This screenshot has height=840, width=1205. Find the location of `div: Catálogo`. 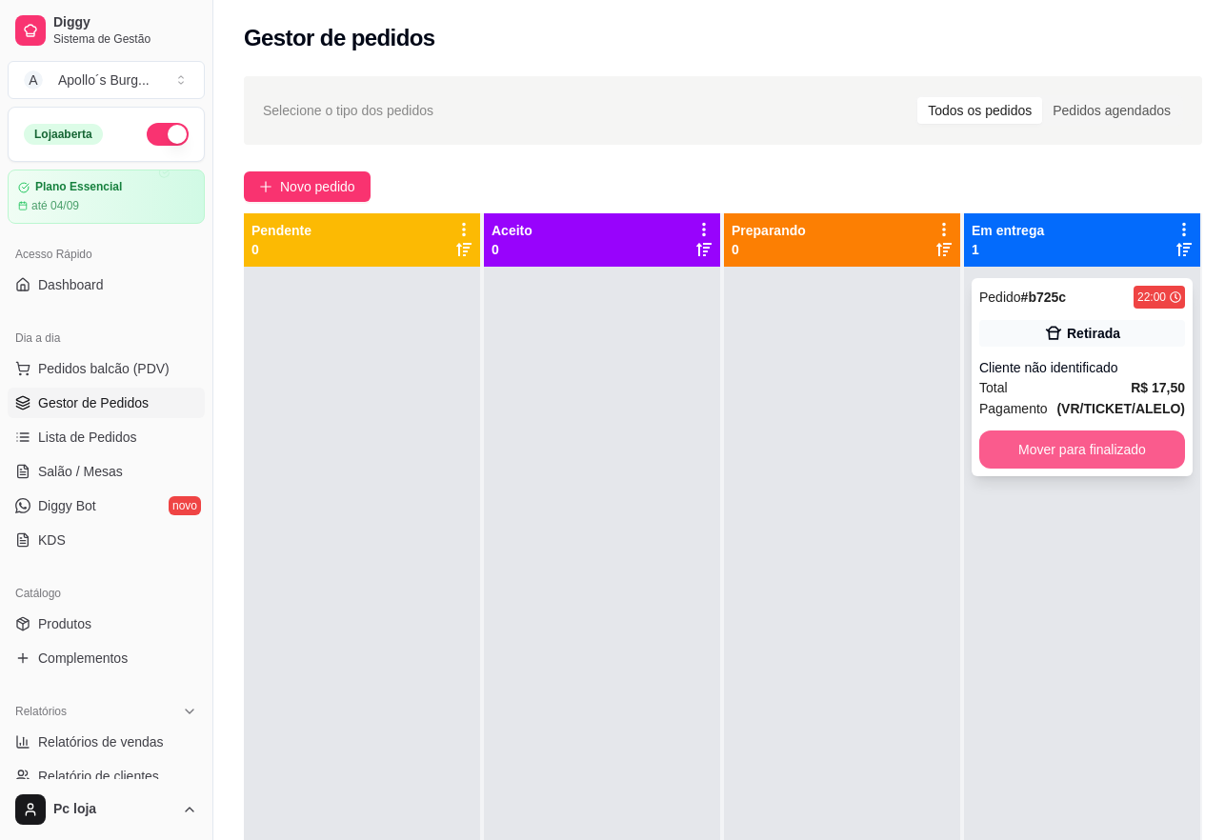

div: Catálogo is located at coordinates (106, 593).